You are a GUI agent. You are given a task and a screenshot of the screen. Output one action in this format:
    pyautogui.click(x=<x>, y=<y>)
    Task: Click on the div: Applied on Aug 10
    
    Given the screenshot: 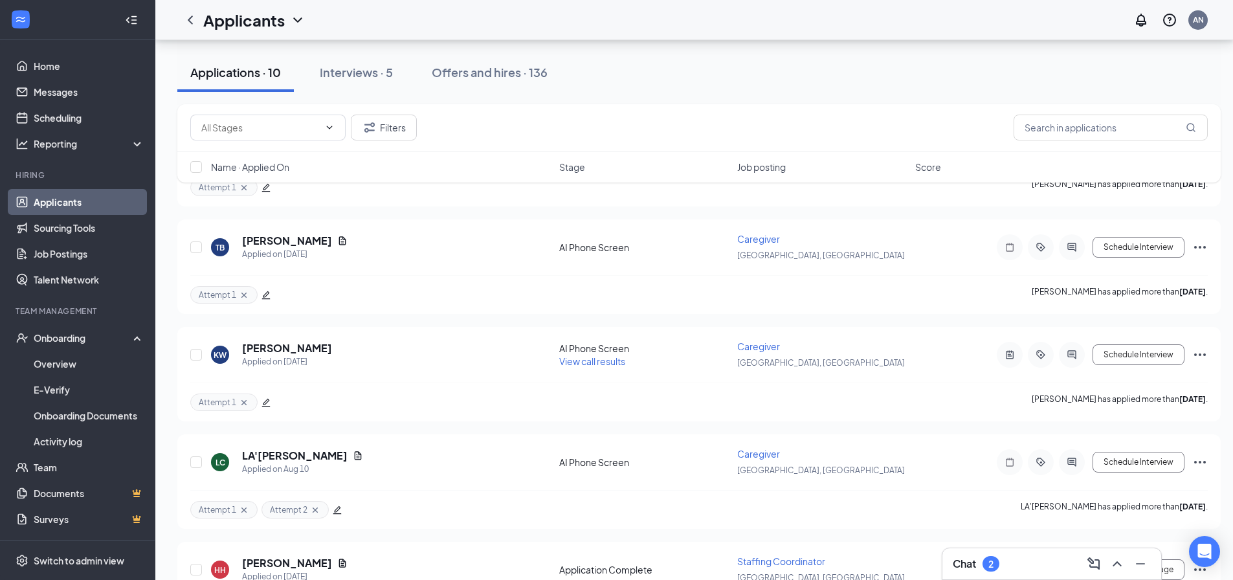 What is the action you would take?
    pyautogui.click(x=302, y=469)
    